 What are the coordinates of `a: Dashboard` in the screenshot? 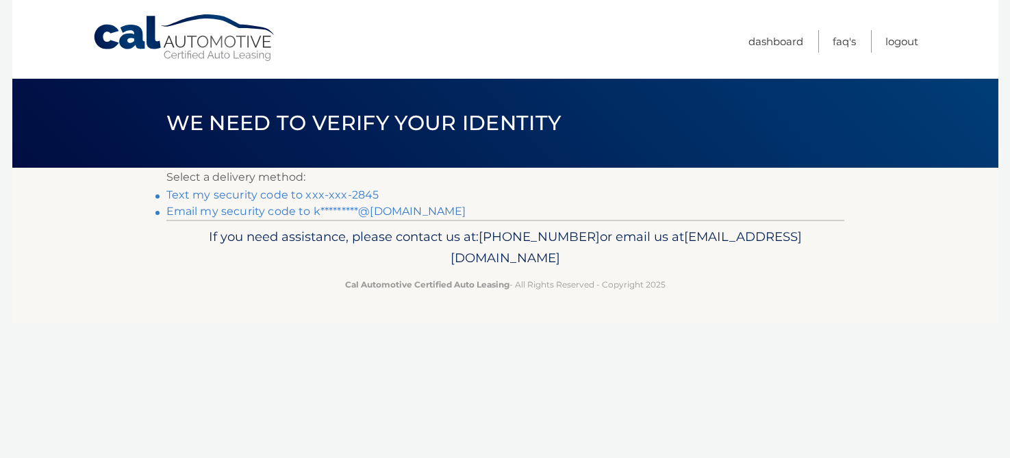 It's located at (776, 41).